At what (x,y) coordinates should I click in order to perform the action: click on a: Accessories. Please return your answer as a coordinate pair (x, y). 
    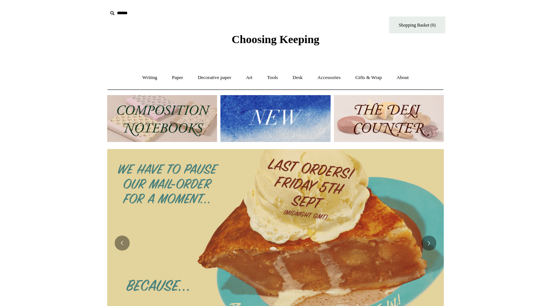
    Looking at the image, I should click on (329, 78).